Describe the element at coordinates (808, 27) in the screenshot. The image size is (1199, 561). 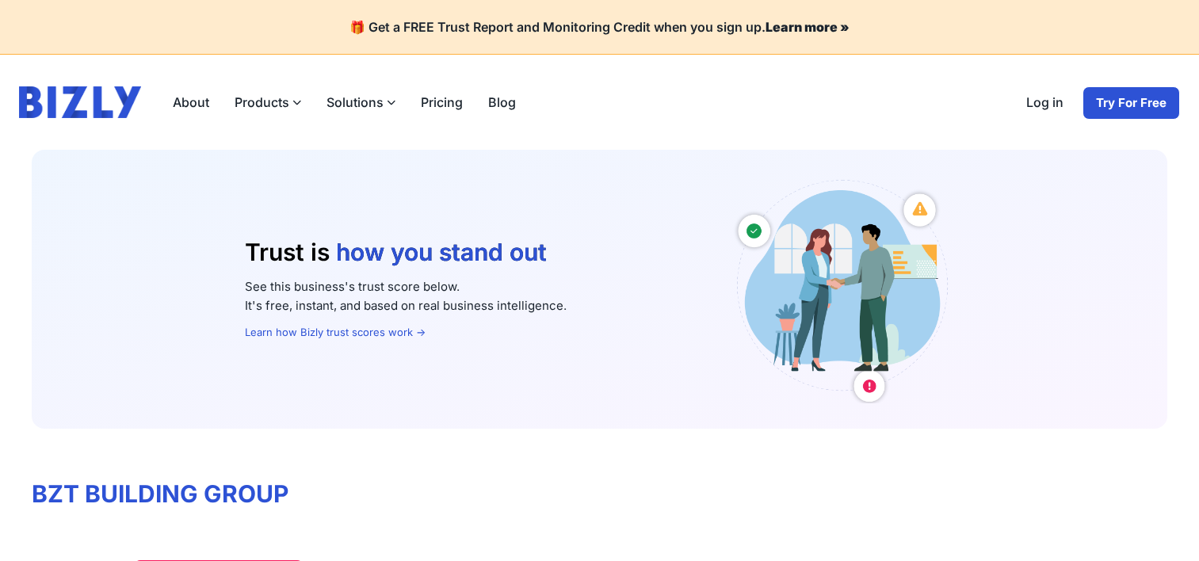
I see `strong: Learn more »` at that location.